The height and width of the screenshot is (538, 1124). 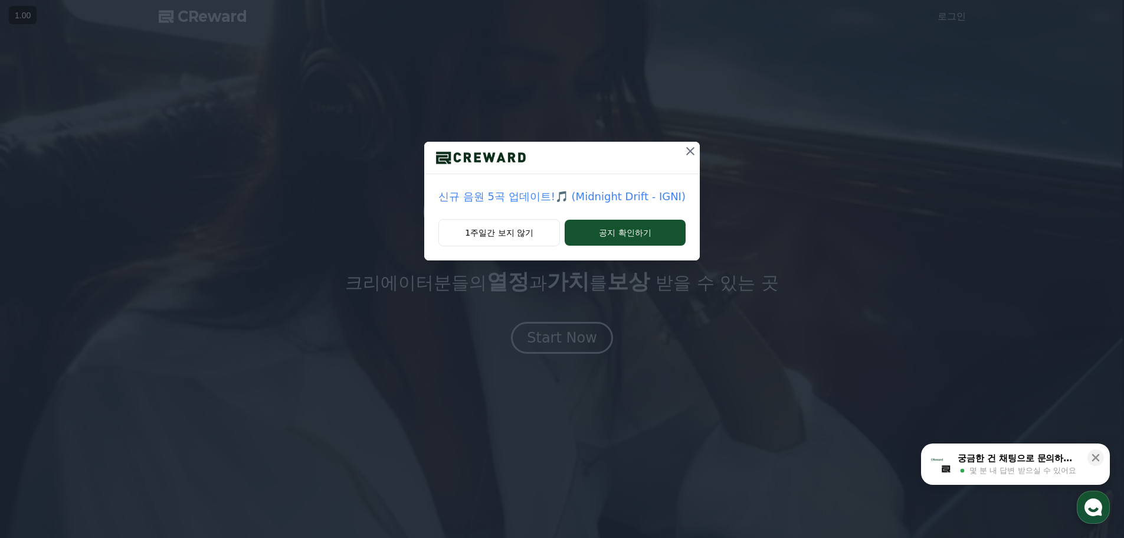 What do you see at coordinates (625, 233) in the screenshot?
I see `button: 공지 확인하기` at bounding box center [625, 233].